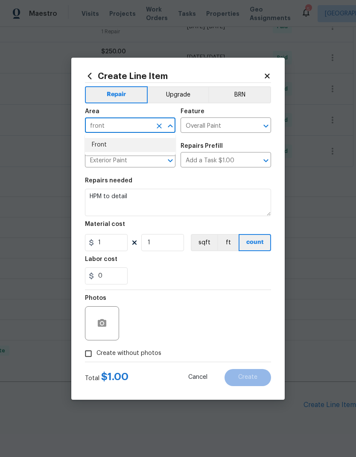 Image resolution: width=356 pixels, height=457 pixels. What do you see at coordinates (248, 377) in the screenshot?
I see `span: Create` at bounding box center [248, 377].